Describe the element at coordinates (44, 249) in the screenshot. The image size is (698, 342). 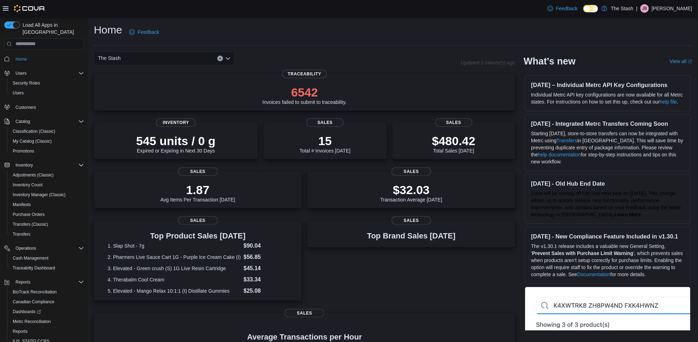
I see `button: Operations` at that location.